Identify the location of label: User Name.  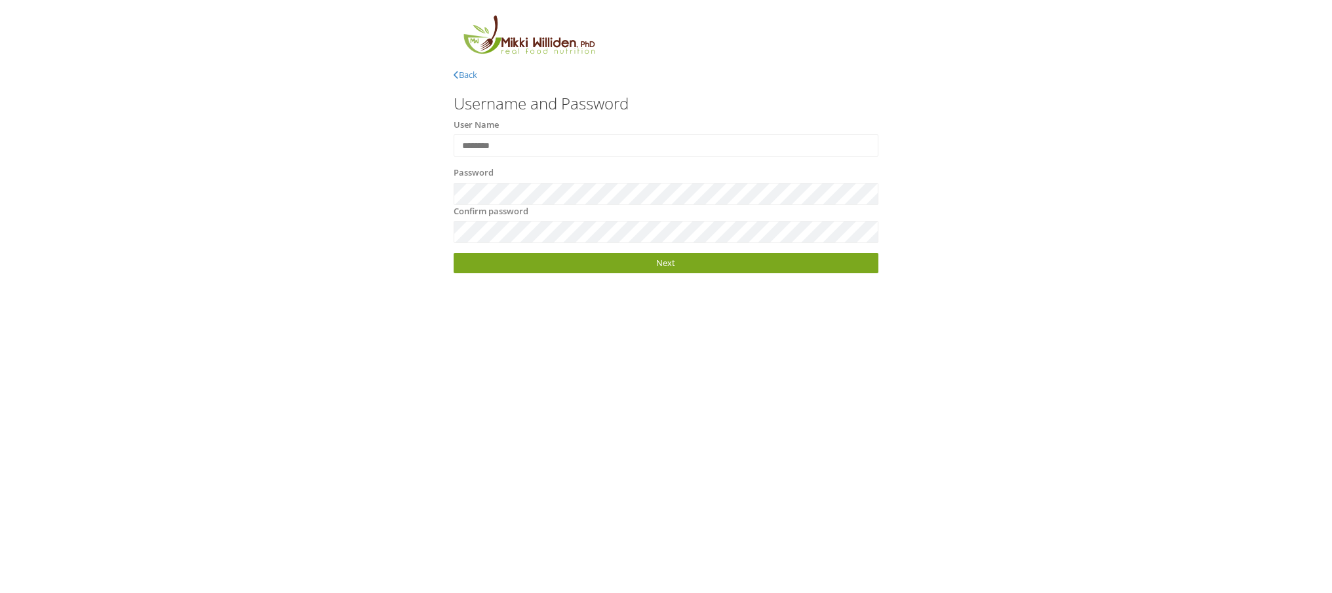
(476, 125).